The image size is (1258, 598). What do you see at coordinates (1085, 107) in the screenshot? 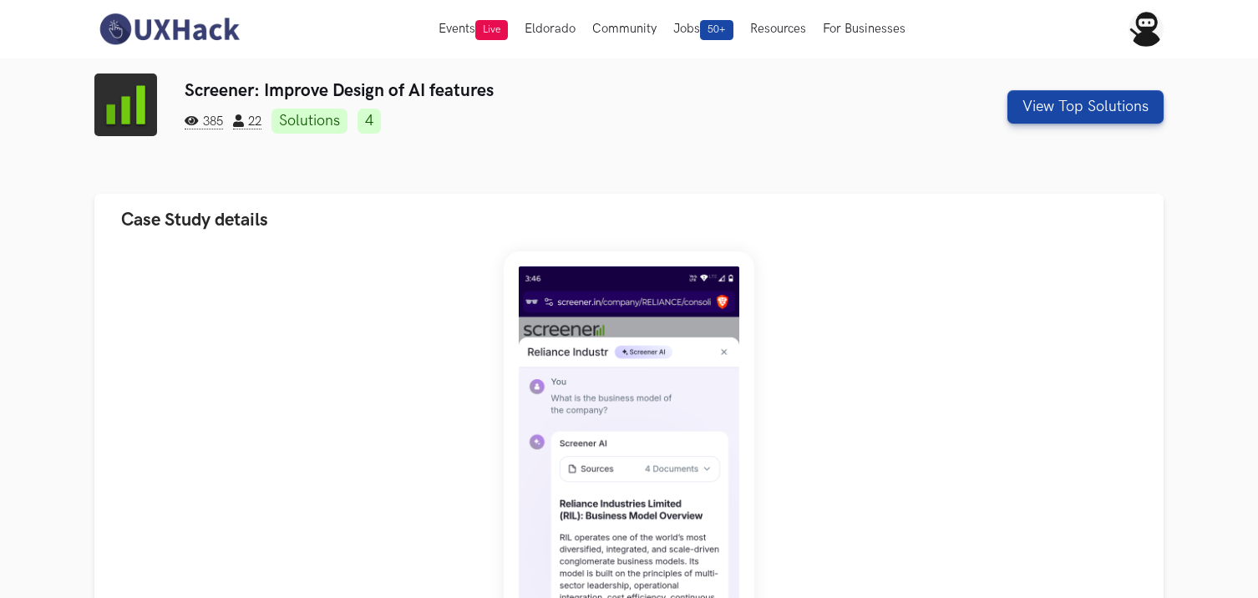
I see `button: View Top Solutions` at bounding box center [1085, 107].